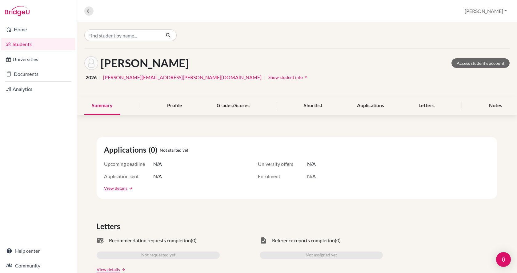 The height and width of the screenshot is (273, 517). What do you see at coordinates (495, 106) in the screenshot?
I see `div: Notes` at bounding box center [495, 106].